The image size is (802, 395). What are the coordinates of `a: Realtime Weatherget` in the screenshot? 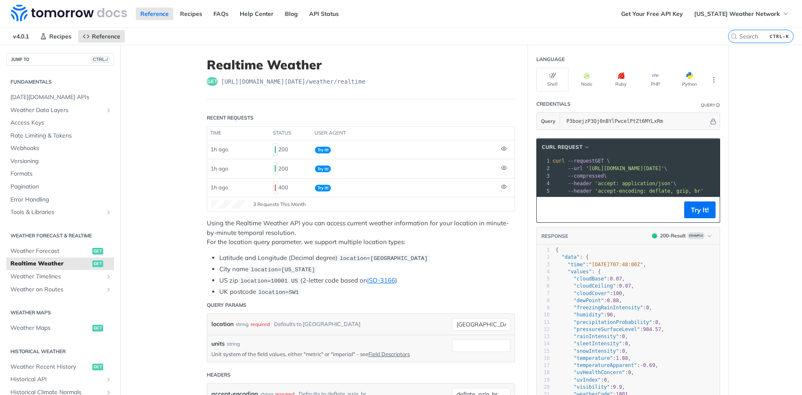 It's located at (60, 263).